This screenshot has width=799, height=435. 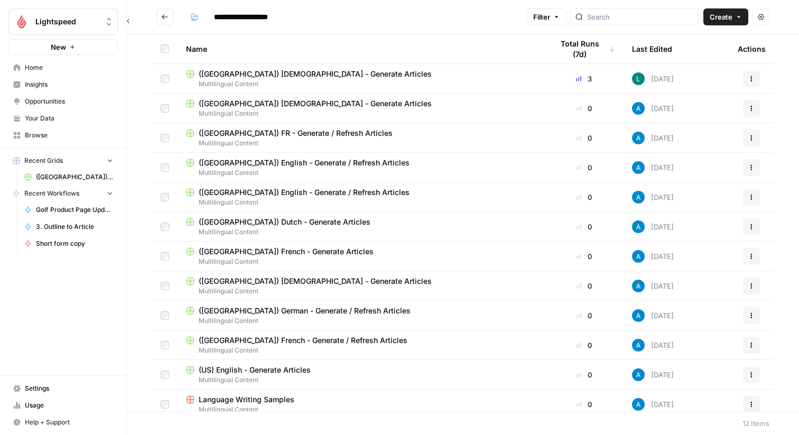 What do you see at coordinates (69, 406) in the screenshot?
I see `span: Usage` at bounding box center [69, 406].